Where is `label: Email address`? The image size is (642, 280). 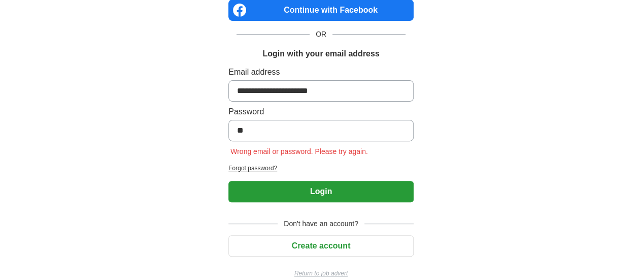
label: Email address is located at coordinates (321, 72).